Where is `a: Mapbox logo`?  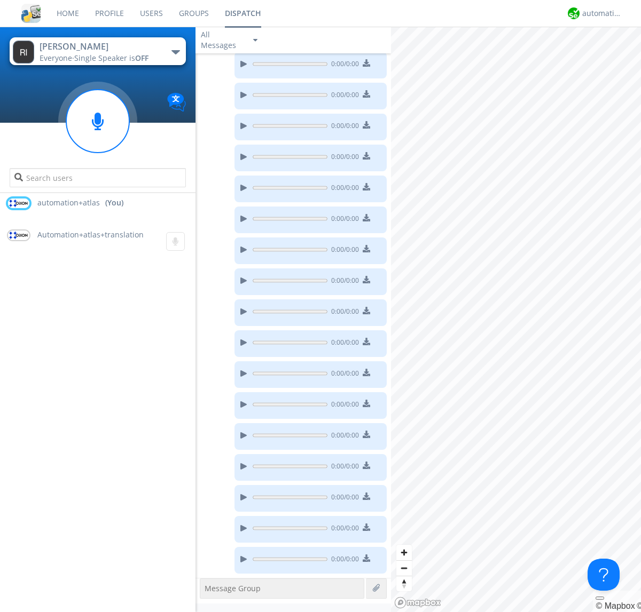 a: Mapbox logo is located at coordinates (417, 603).